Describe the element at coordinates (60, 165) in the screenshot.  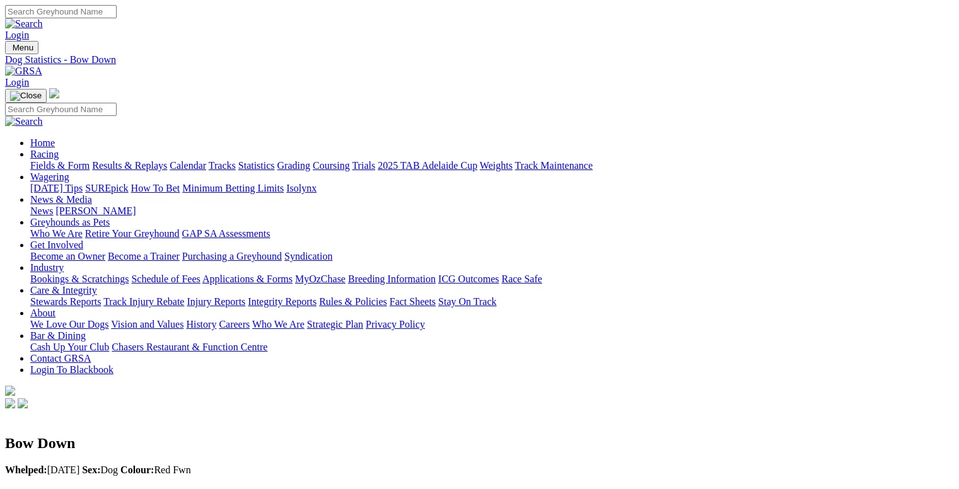
I see `a: Fields & Form` at that location.